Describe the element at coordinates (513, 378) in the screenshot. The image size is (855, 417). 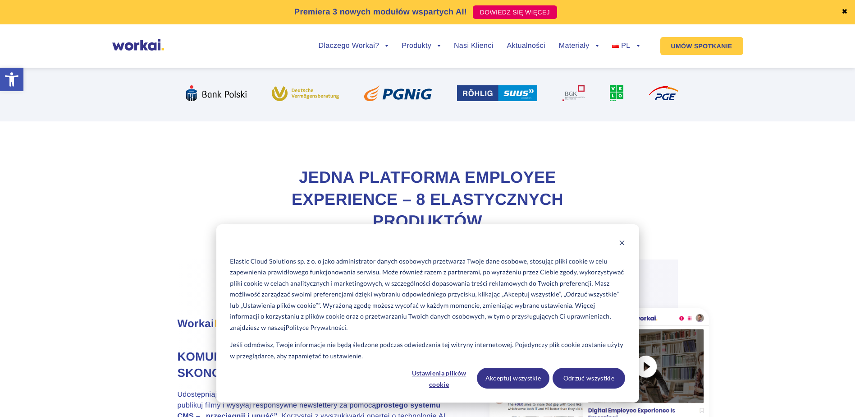
I see `button: Akceptuj wszystkie` at that location.